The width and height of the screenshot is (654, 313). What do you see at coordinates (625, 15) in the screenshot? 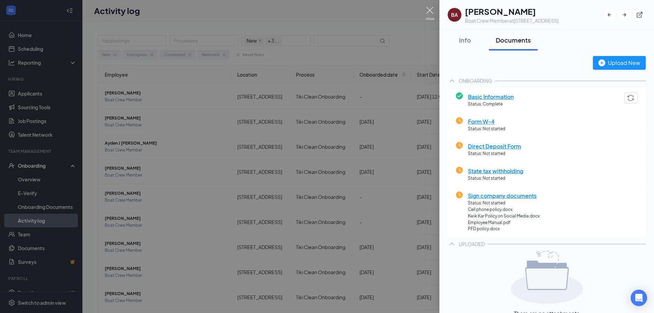
I see `button: ArrowRight` at bounding box center [625, 15].